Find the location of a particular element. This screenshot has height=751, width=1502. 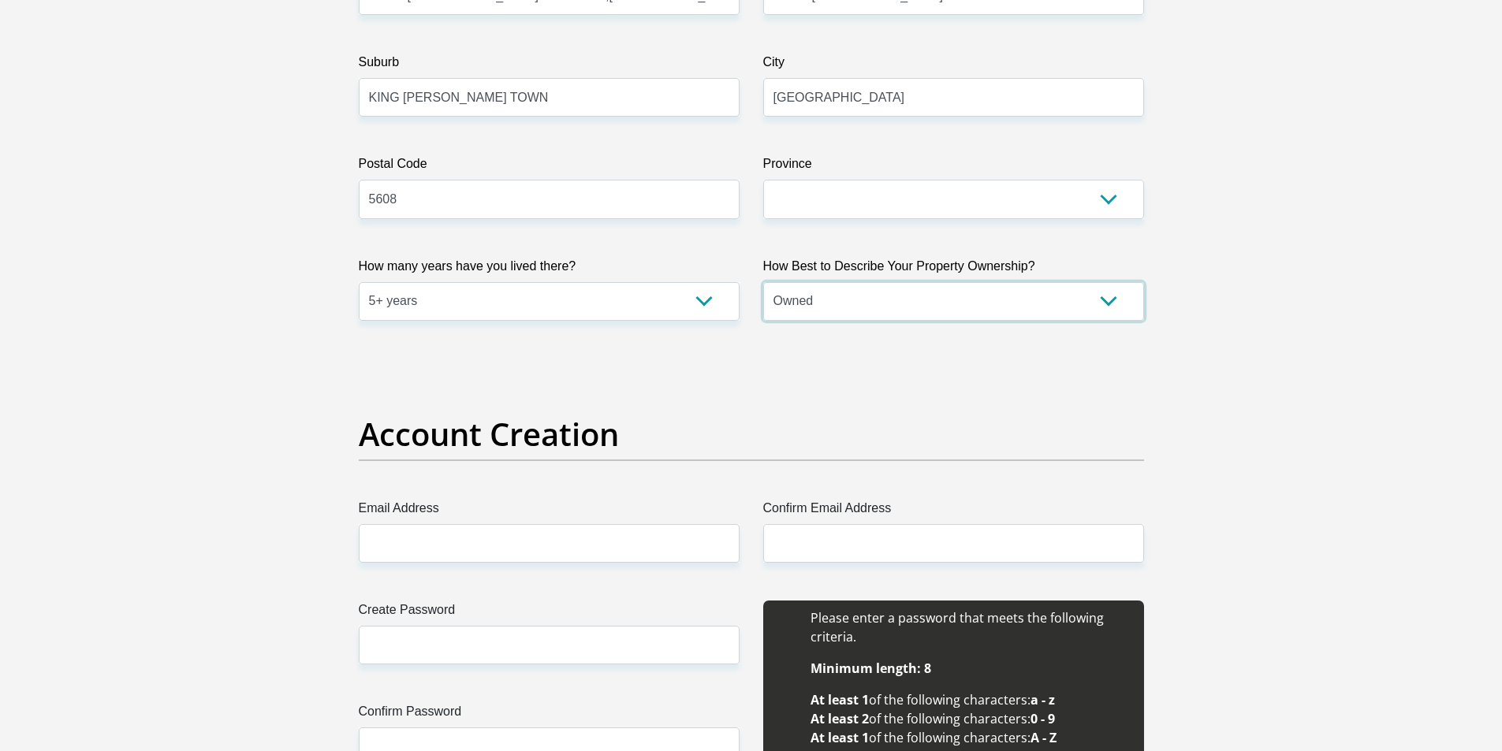

li: Please enter a password that meets the following criteria. is located at coordinates (969, 627).